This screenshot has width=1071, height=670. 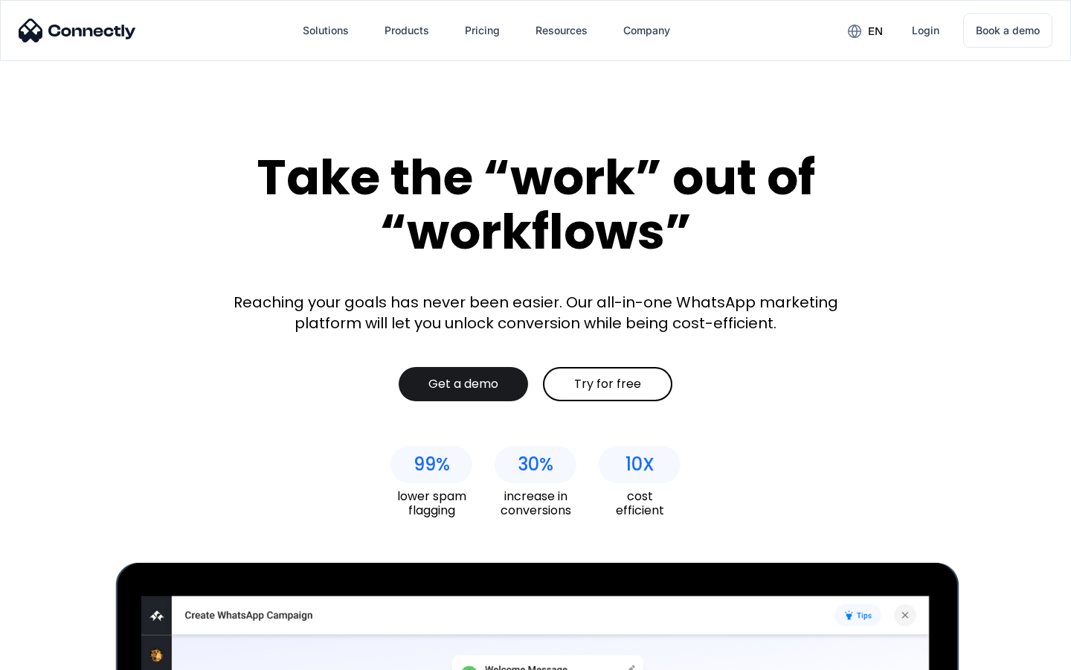 What do you see at coordinates (536, 312) in the screenshot?
I see `div: Reaching your goals has never been easier. Our all-in-one WhatsApp marketing platform will let yo...` at bounding box center [536, 312].